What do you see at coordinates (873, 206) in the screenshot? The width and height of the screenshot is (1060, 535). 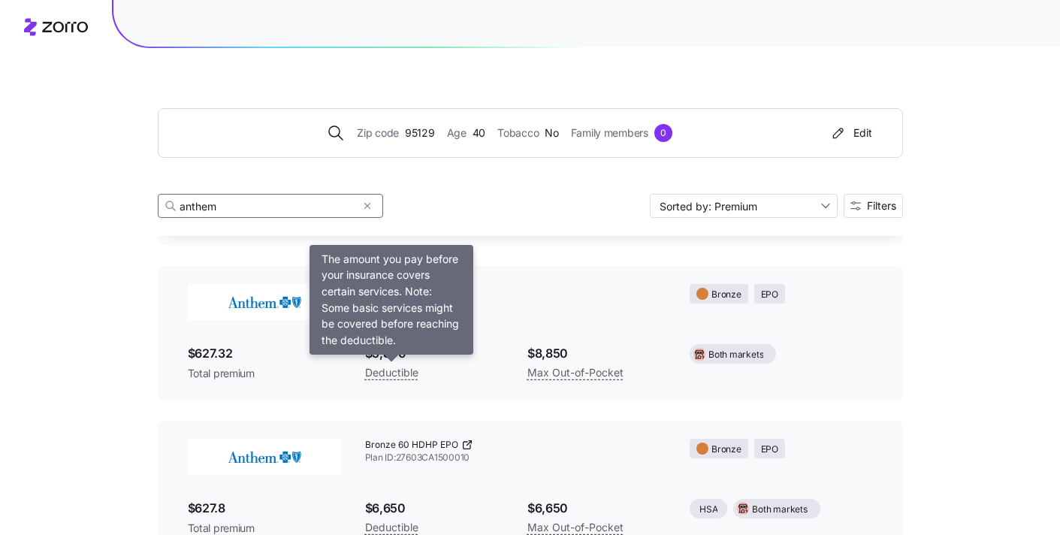 I see `button: Filters` at bounding box center [873, 206].